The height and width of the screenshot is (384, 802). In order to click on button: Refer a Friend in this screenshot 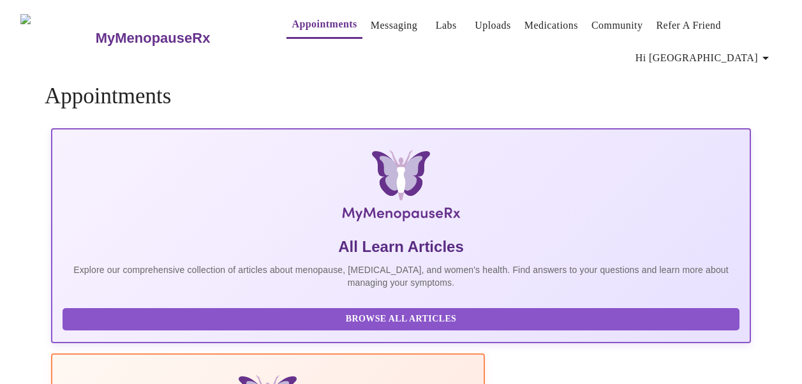, I will do `click(689, 26)`.